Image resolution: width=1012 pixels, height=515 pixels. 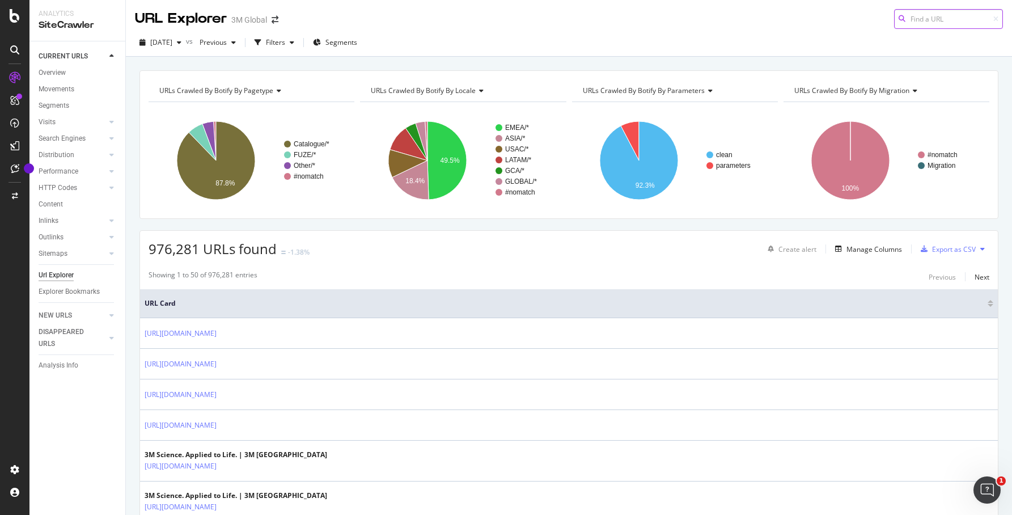 I want to click on div: CURRENT URLS, so click(x=63, y=56).